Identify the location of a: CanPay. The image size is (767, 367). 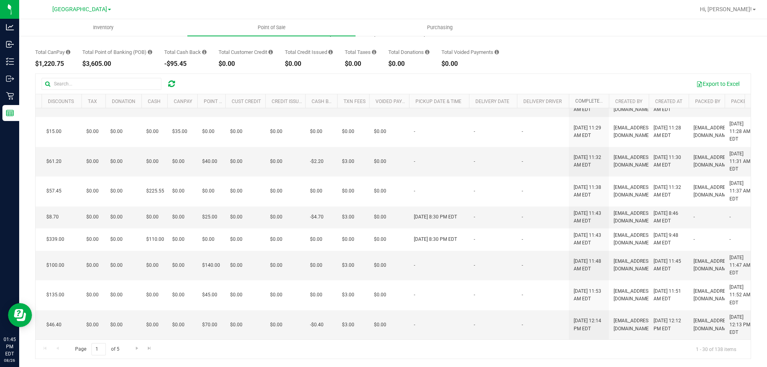
(183, 101).